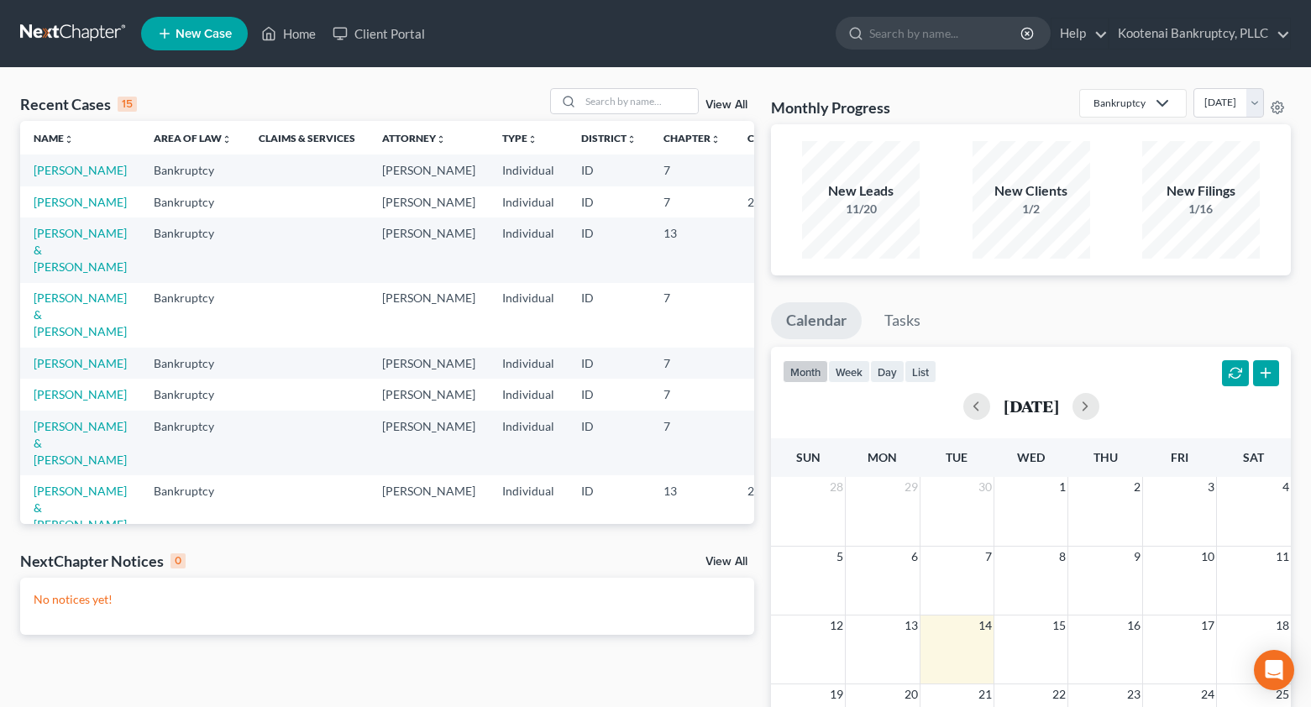 Image resolution: width=1311 pixels, height=707 pixels. Describe the element at coordinates (1134, 626) in the screenshot. I see `span: 16` at that location.